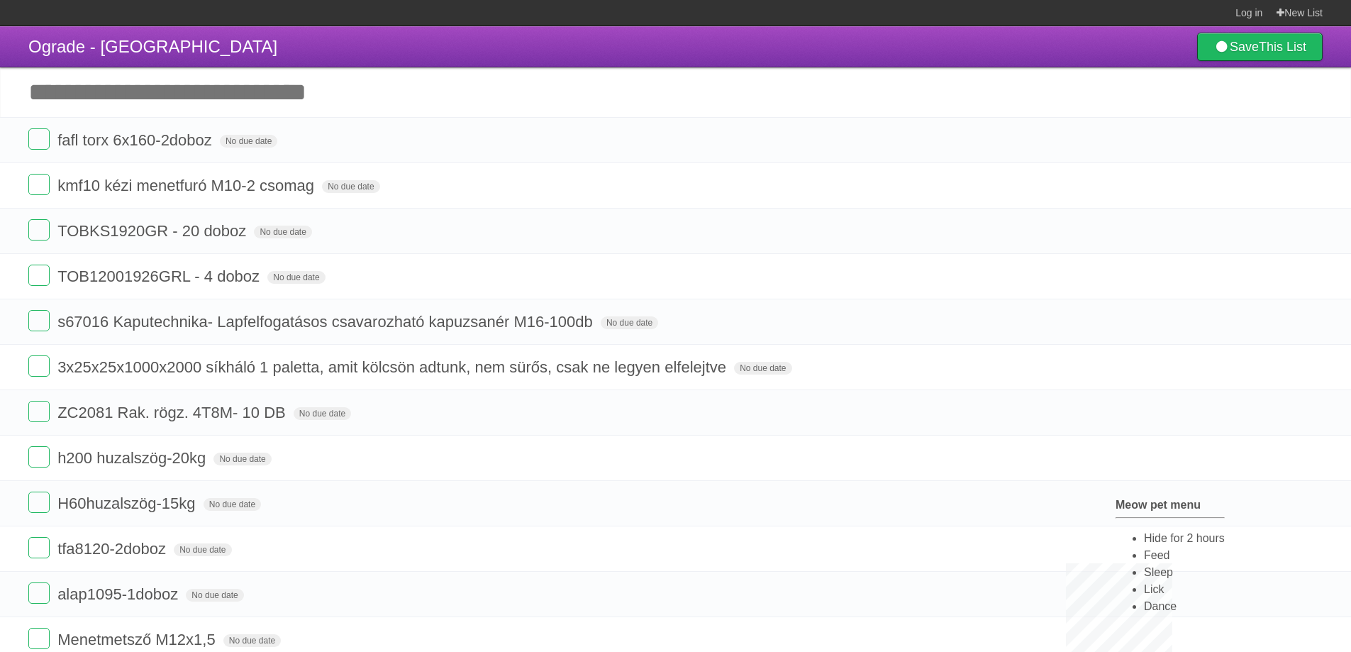 The width and height of the screenshot is (1351, 652). Describe the element at coordinates (136, 140) in the screenshot. I see `span: fafl torx 6x160-2doboz` at that location.